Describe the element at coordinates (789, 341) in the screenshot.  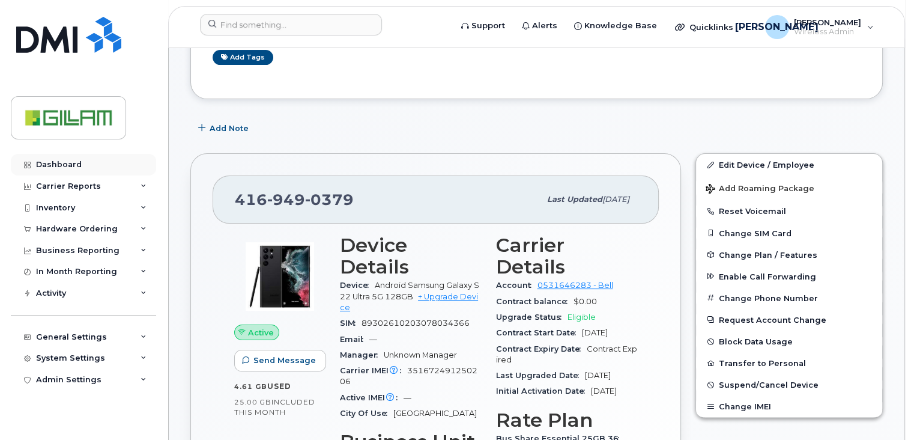
I see `button: Block Data Usage` at that location.